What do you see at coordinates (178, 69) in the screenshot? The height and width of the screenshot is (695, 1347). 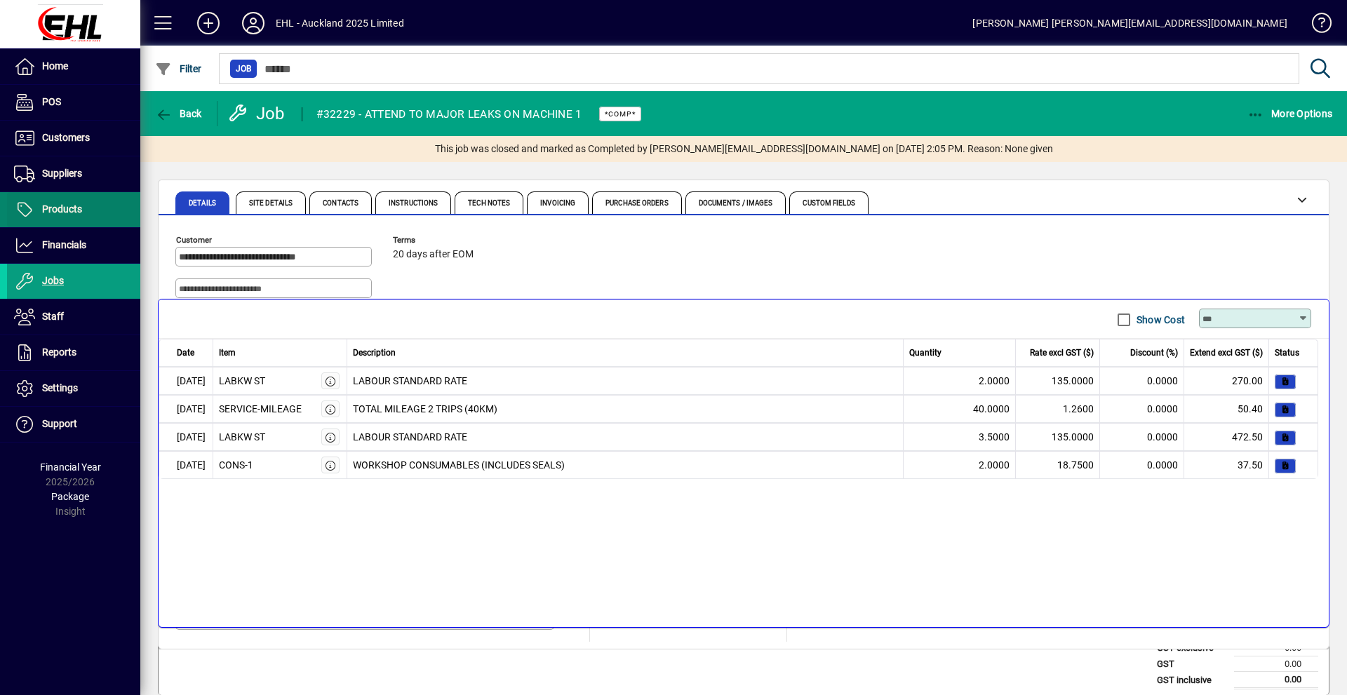 I see `span: Filter` at bounding box center [178, 69].